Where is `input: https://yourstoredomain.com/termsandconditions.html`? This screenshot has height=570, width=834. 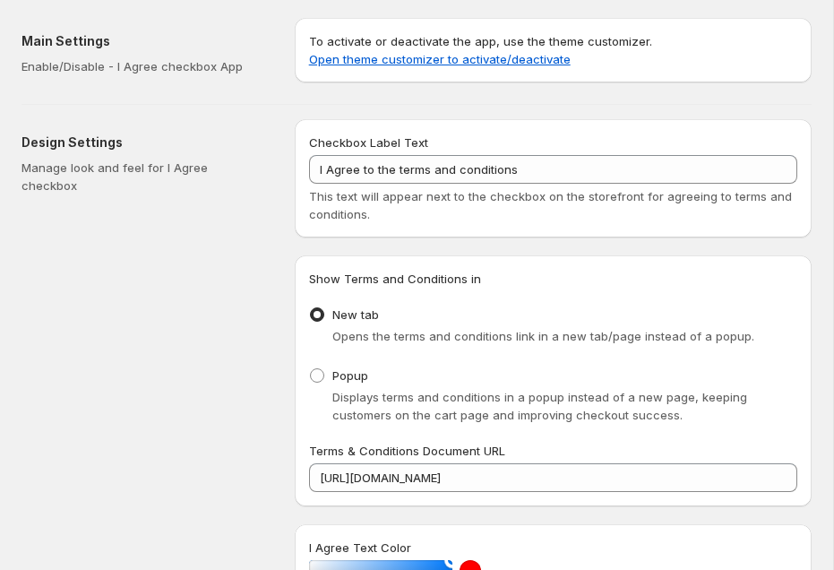
input: https://yourstoredomain.com/termsandconditions.html is located at coordinates (553, 477).